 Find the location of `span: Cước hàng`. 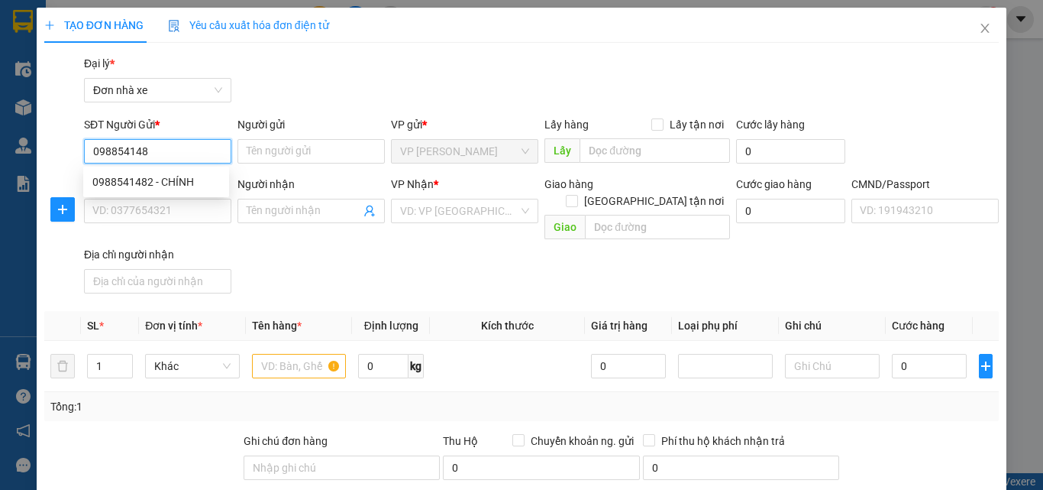

span: Cước hàng is located at coordinates (918, 325).